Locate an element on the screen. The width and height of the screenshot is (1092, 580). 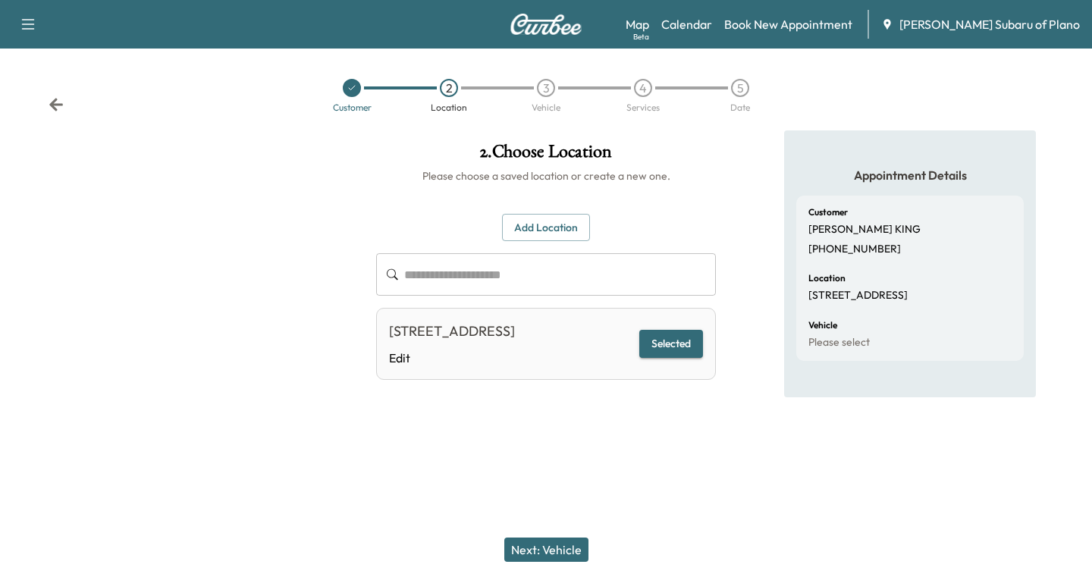
div: Services is located at coordinates (643, 108).